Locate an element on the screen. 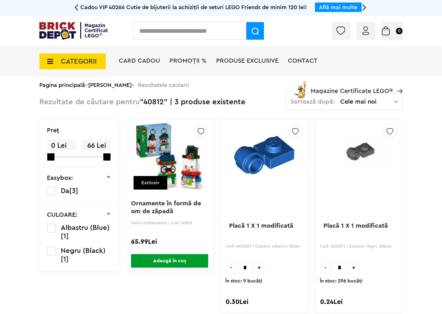  a: Magazine Certificate LEGO® is located at coordinates (397, 83).